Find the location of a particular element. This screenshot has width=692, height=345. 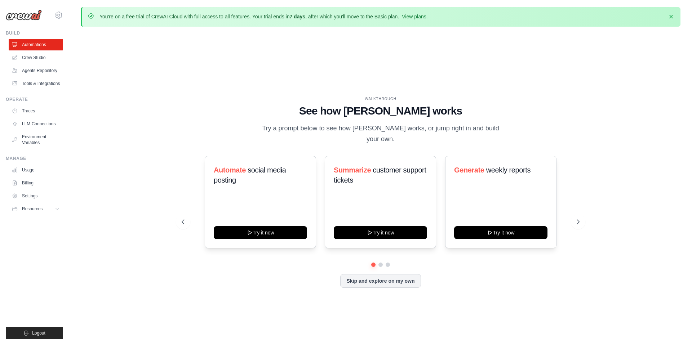

p: You're on a free trial of CrewAI Cloud with full access to all features. Your trial ends in , aft... is located at coordinates (263, 17).